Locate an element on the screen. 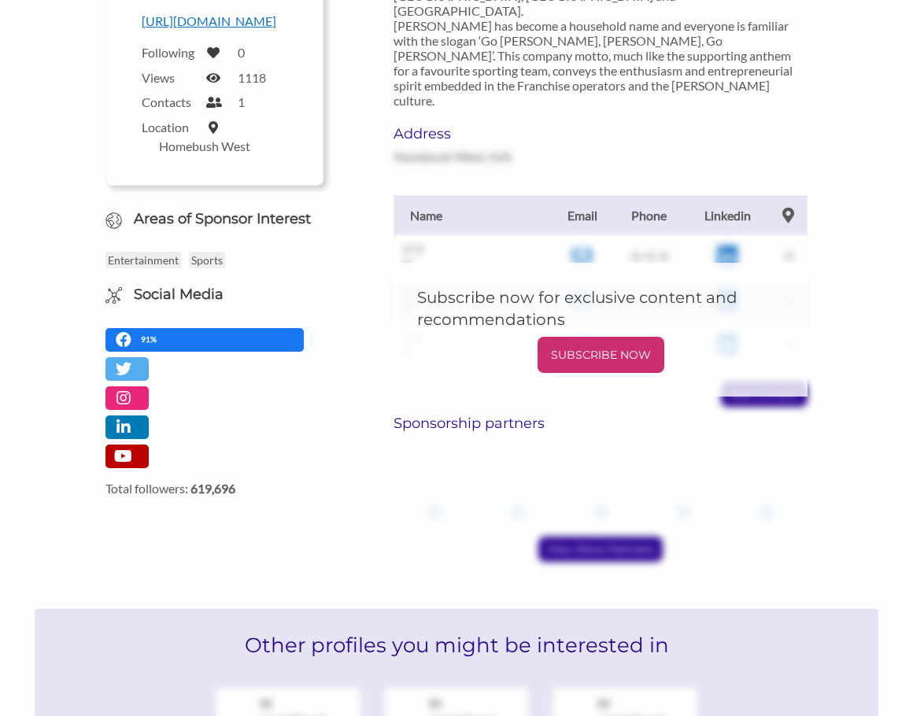 This screenshot has width=913, height=716. label: 1 is located at coordinates (241, 102).